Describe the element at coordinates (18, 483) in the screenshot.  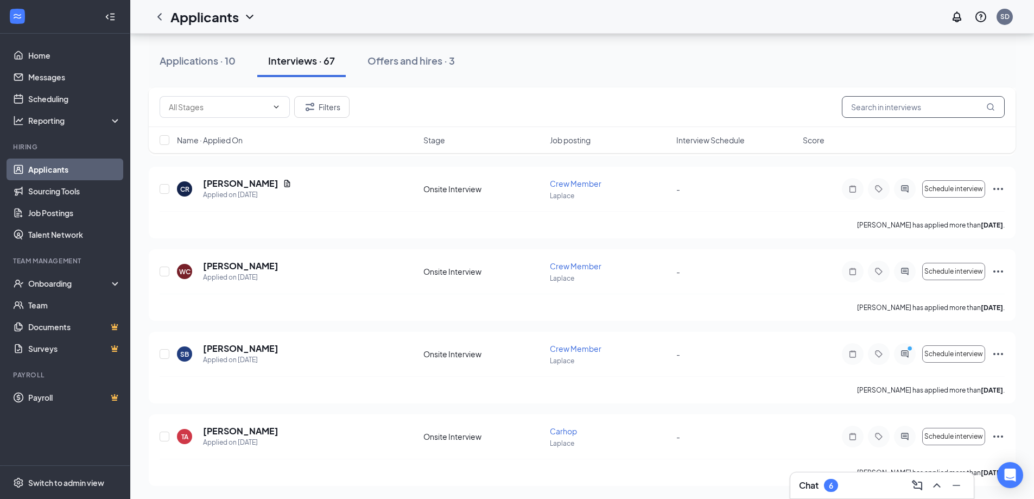
I see `svg: Settings` at that location.